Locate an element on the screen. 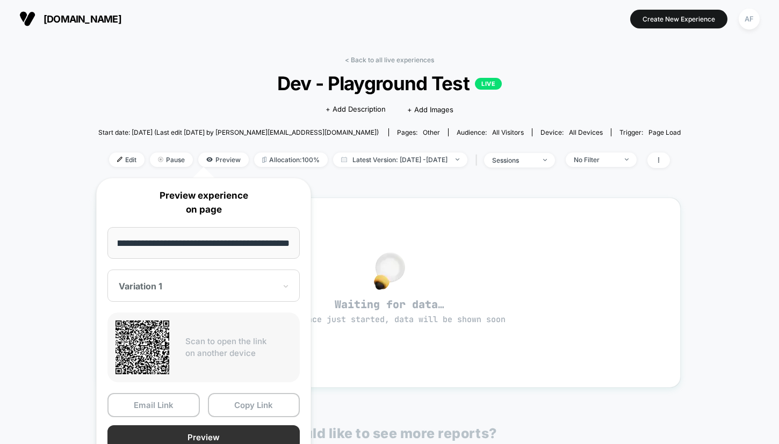 The width and height of the screenshot is (779, 444). img: calendar is located at coordinates (344, 160).